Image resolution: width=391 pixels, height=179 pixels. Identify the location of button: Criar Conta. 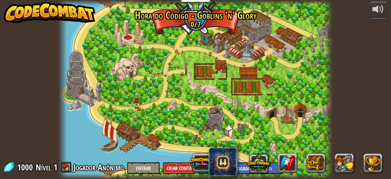
(179, 168).